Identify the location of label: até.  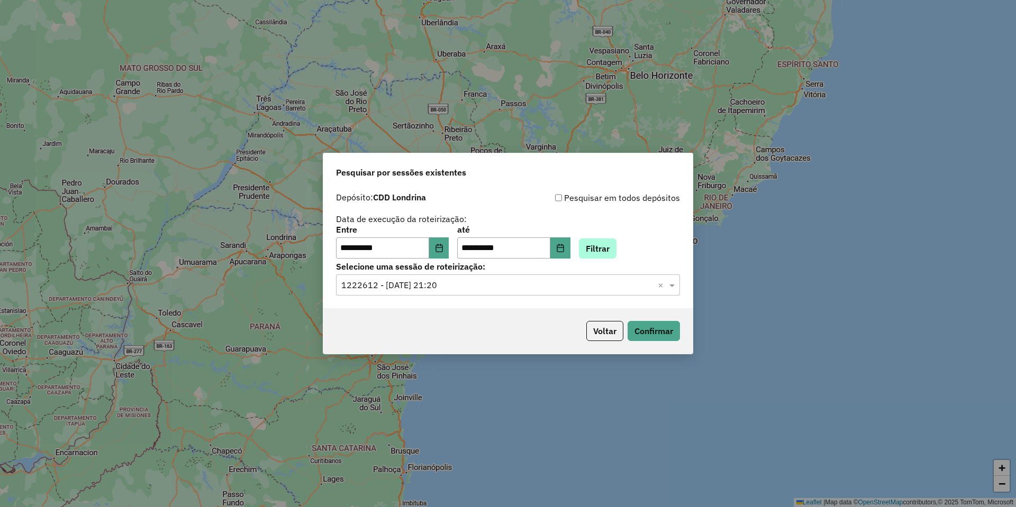
(513, 230).